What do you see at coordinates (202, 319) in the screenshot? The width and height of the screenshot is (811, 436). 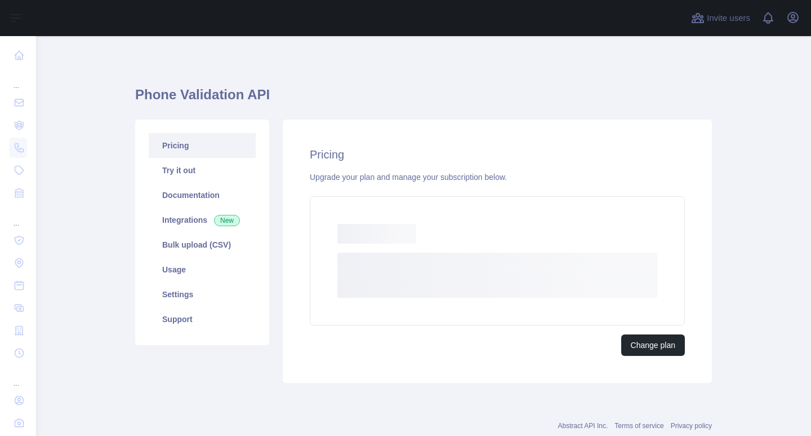 I see `a: Support` at bounding box center [202, 319].